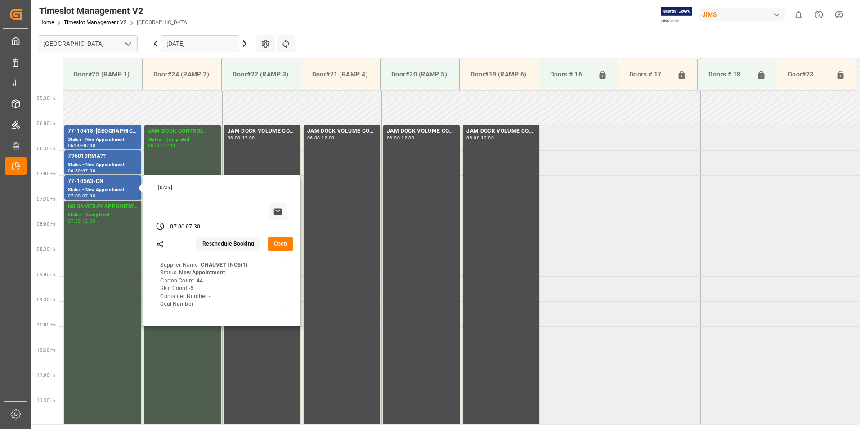  I want to click on span: 12:00 Hr, so click(46, 425).